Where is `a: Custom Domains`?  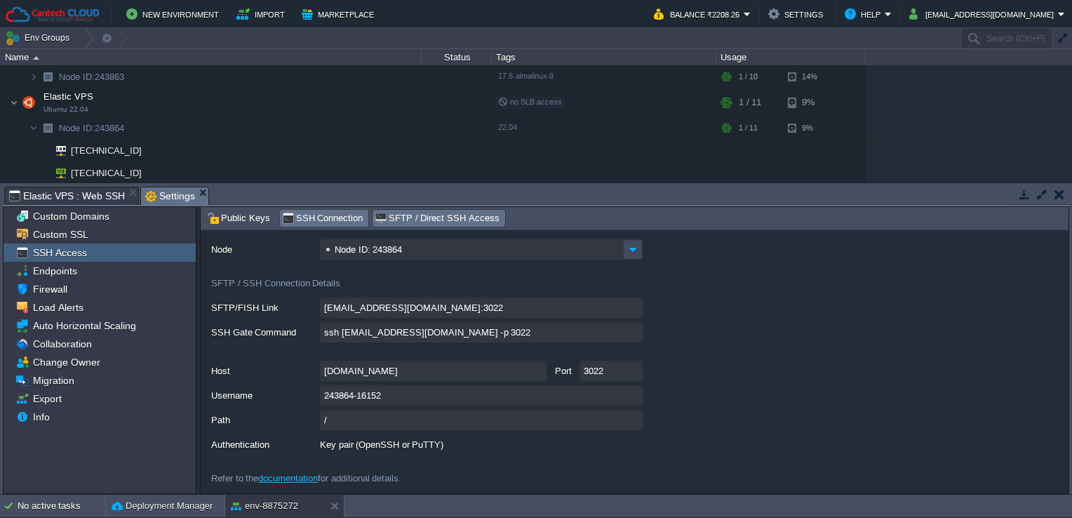 a: Custom Domains is located at coordinates (71, 216).